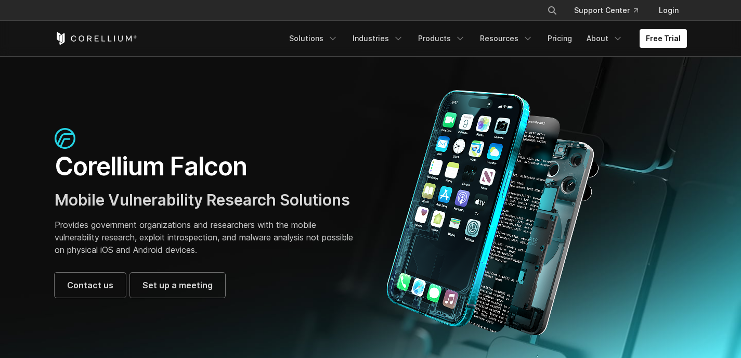 This screenshot has width=741, height=358. What do you see at coordinates (177, 285) in the screenshot?
I see `a: Set up a meeting` at bounding box center [177, 285].